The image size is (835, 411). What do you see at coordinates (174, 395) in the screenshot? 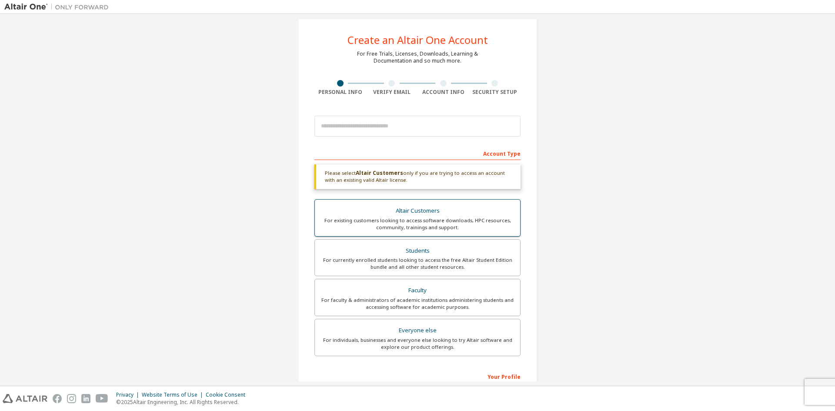
I see `div: Website Terms of Use` at bounding box center [174, 395].